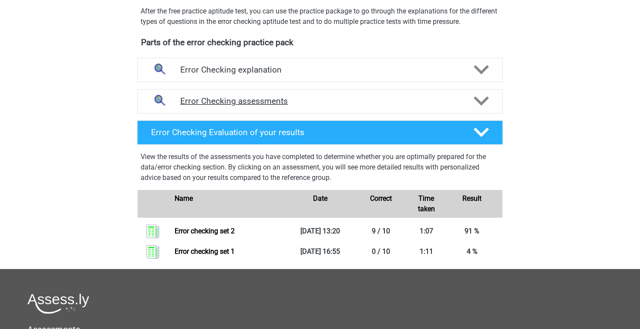 The height and width of the screenshot is (329, 640). What do you see at coordinates (204, 251) in the screenshot?
I see `a: Error checking set 1` at bounding box center [204, 251].